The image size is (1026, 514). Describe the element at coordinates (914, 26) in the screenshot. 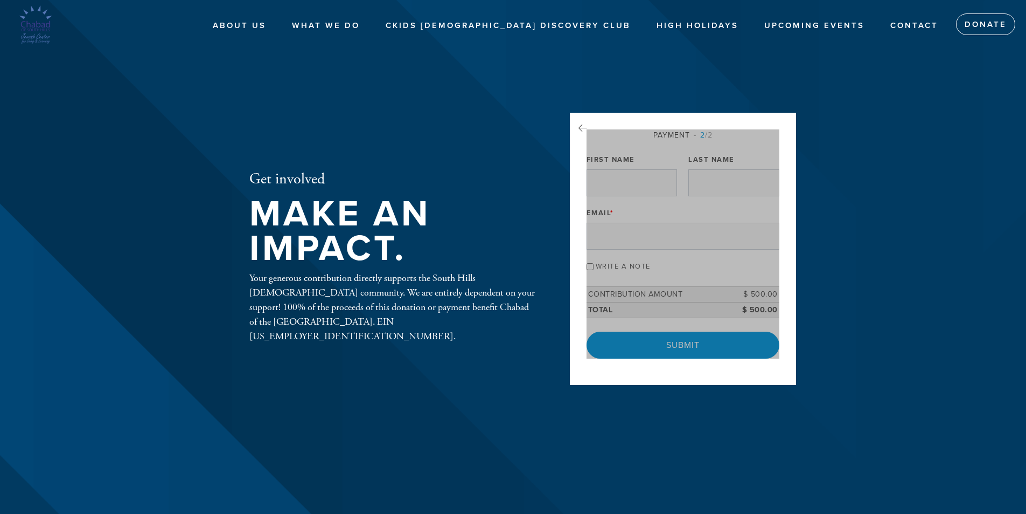

I see `a: Contact` at that location.